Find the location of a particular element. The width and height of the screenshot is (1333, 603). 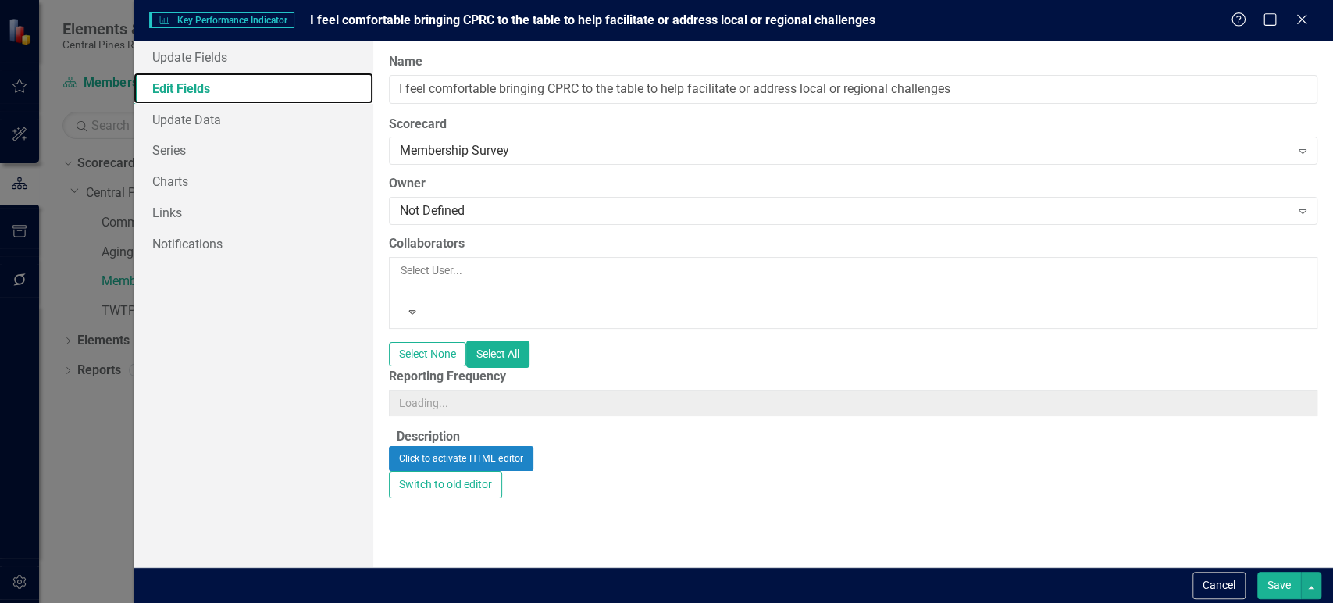

a: Links is located at coordinates (253, 212).